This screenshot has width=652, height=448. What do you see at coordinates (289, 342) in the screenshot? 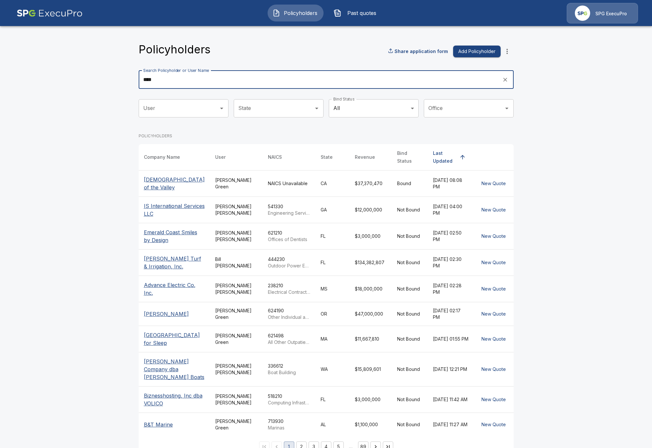
I see `p: All Other Outpatient Care Centers` at bounding box center [289, 342].